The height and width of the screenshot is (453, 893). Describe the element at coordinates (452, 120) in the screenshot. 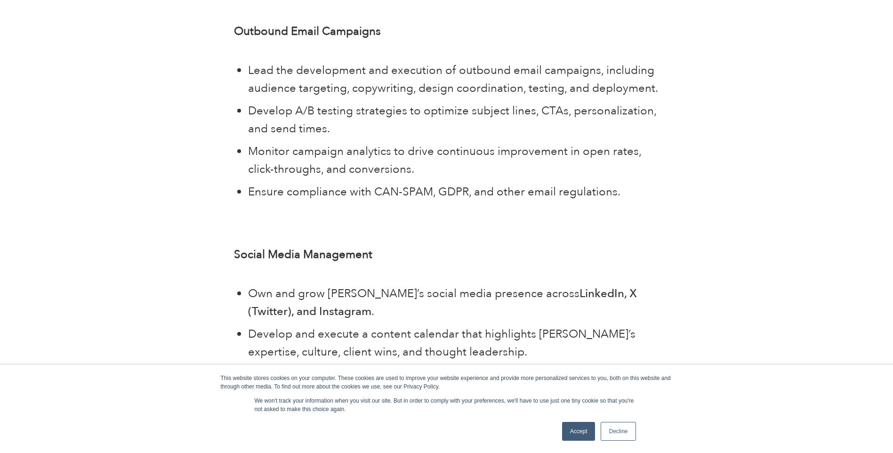

I see `span: Develop A/B testing strategies to optimize subject lines, CTAs, personalization, and send times.` at that location.